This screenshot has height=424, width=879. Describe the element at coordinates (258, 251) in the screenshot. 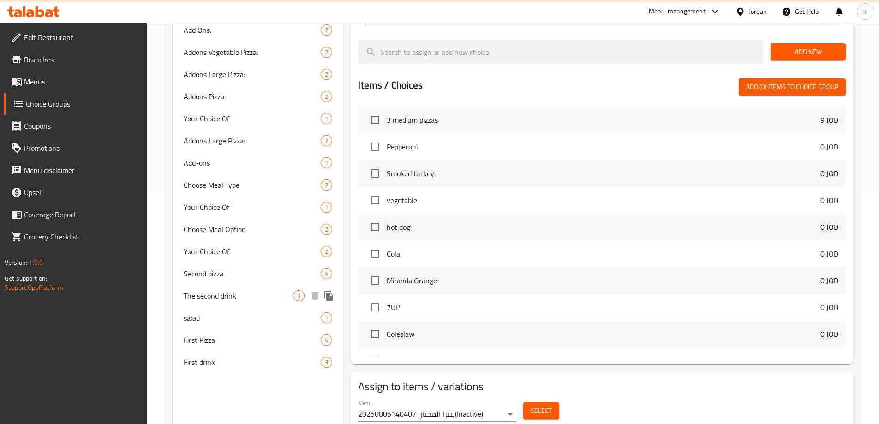

I see `div: Your Choice Of2` at that location.